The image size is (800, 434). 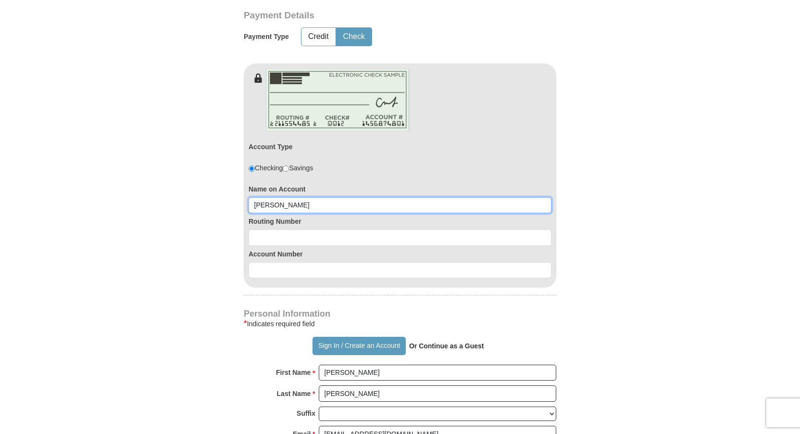 I want to click on h5: Payment Type, so click(x=266, y=37).